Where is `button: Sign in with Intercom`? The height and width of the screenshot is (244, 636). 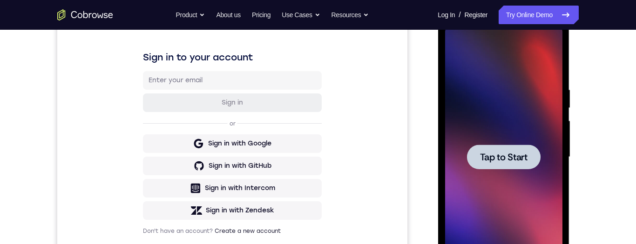 button: Sign in with Intercom is located at coordinates (175, 202).